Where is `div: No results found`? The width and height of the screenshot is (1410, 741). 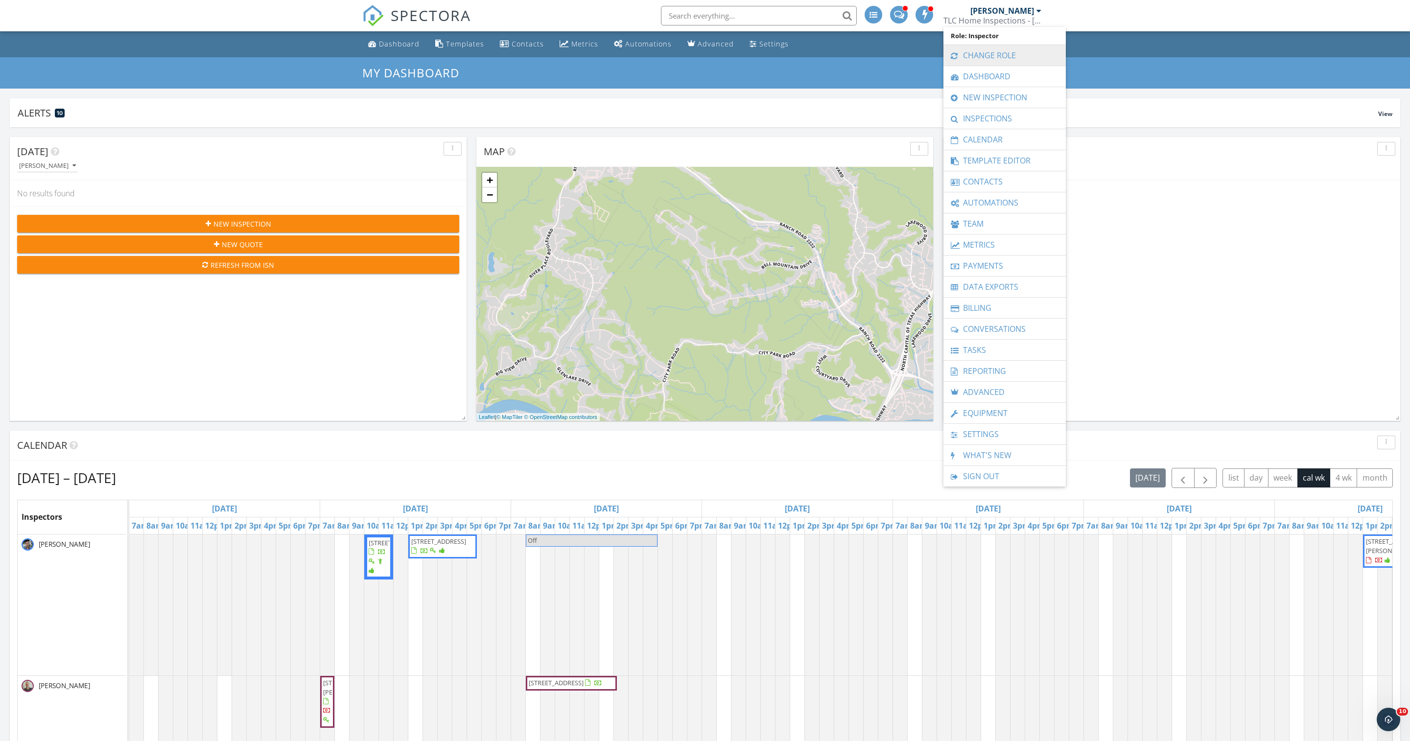 div: No results found is located at coordinates (1172, 193).